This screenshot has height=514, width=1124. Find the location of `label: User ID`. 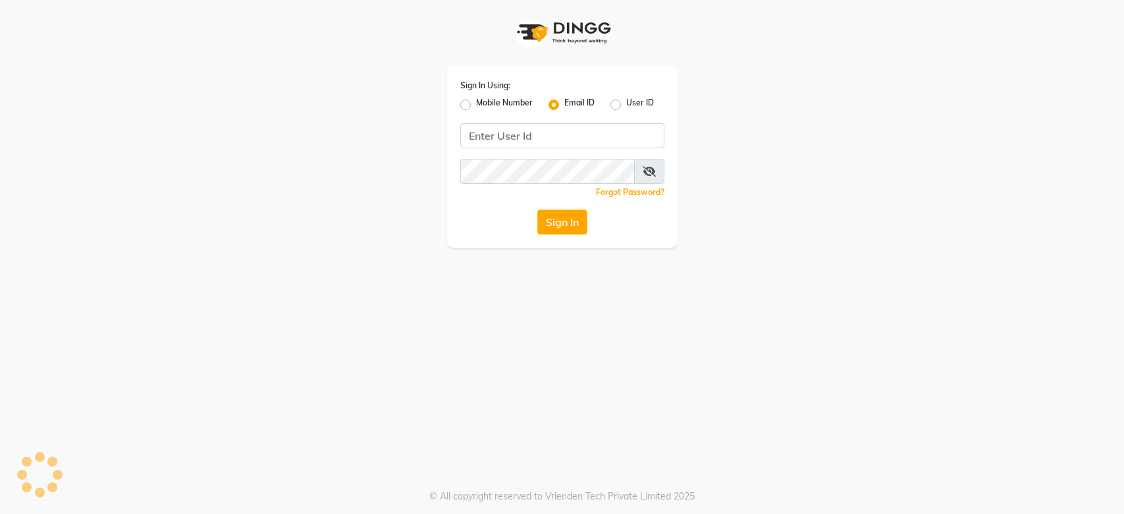

label: User ID is located at coordinates (640, 105).